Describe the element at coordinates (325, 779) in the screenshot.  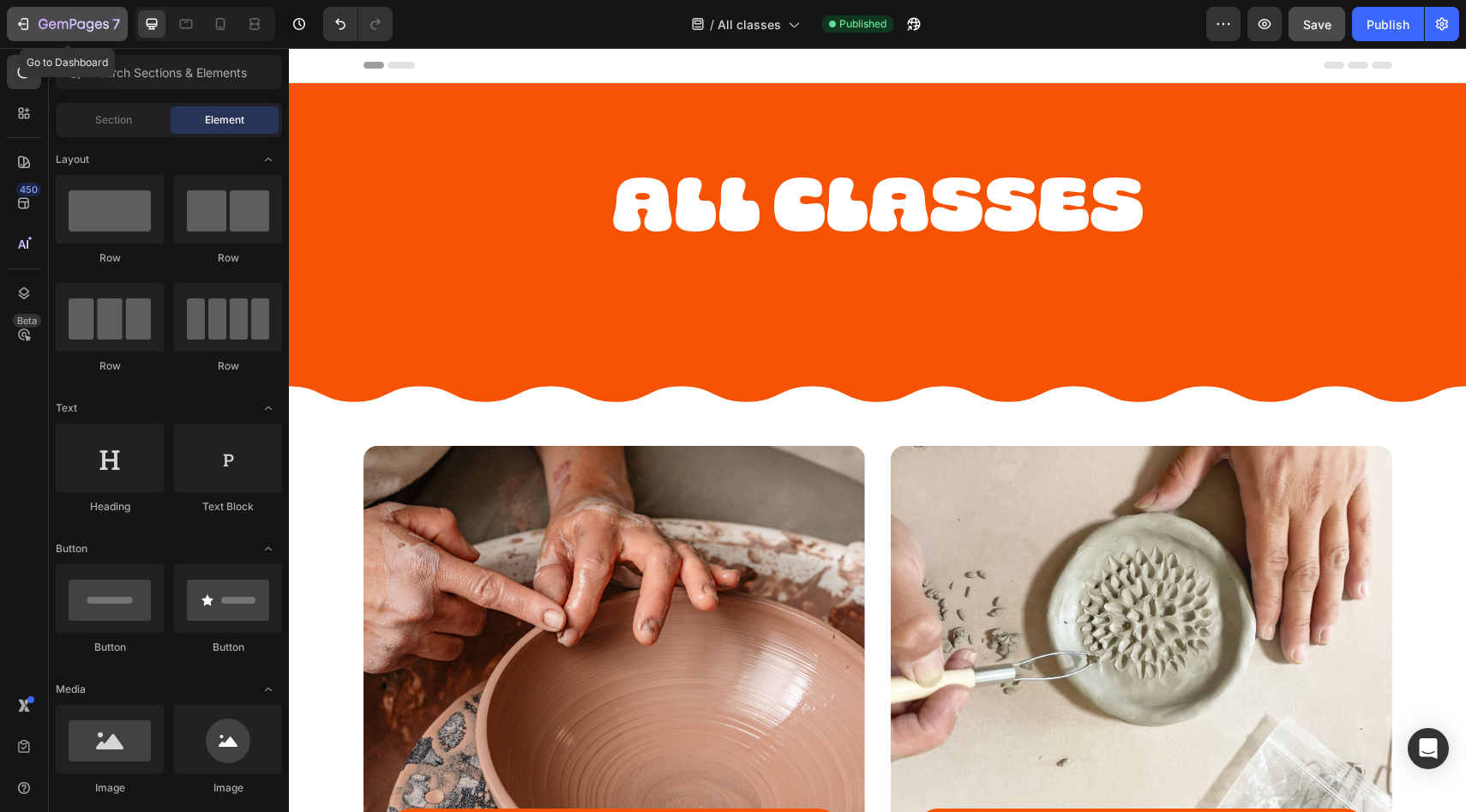
I see `a: wheel throwing` at that location.